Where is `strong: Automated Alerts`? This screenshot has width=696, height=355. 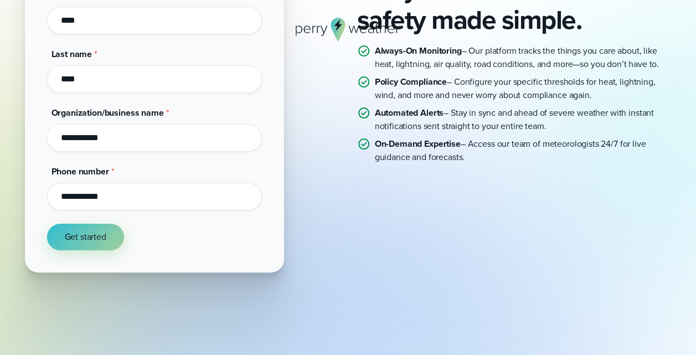 strong: Automated Alerts is located at coordinates (409, 112).